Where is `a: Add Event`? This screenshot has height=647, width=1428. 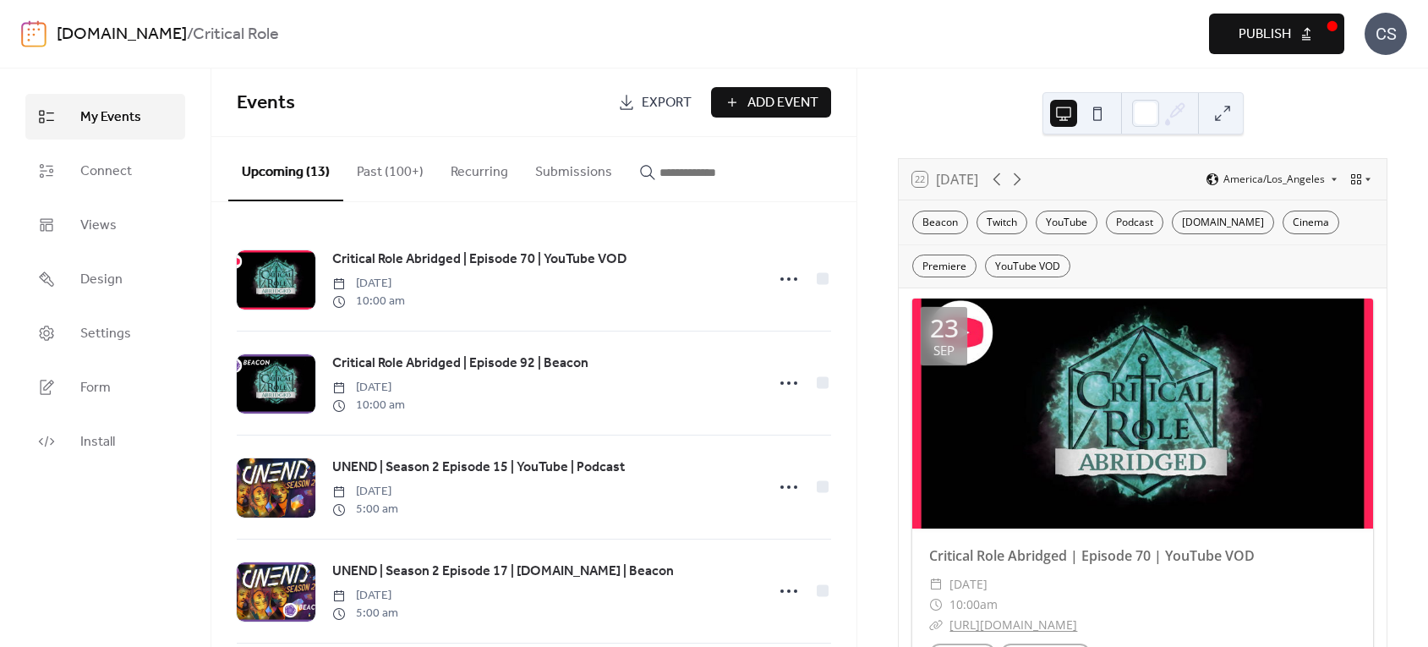 a: Add Event is located at coordinates (771, 102).